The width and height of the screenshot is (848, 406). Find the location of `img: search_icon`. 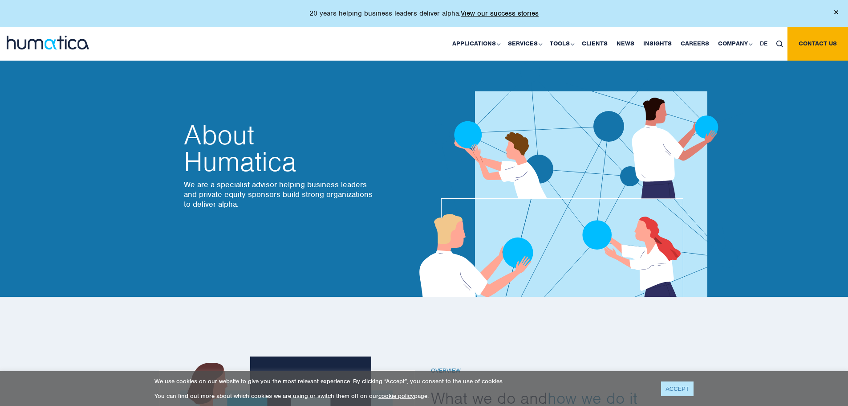

img: search_icon is located at coordinates (780, 44).